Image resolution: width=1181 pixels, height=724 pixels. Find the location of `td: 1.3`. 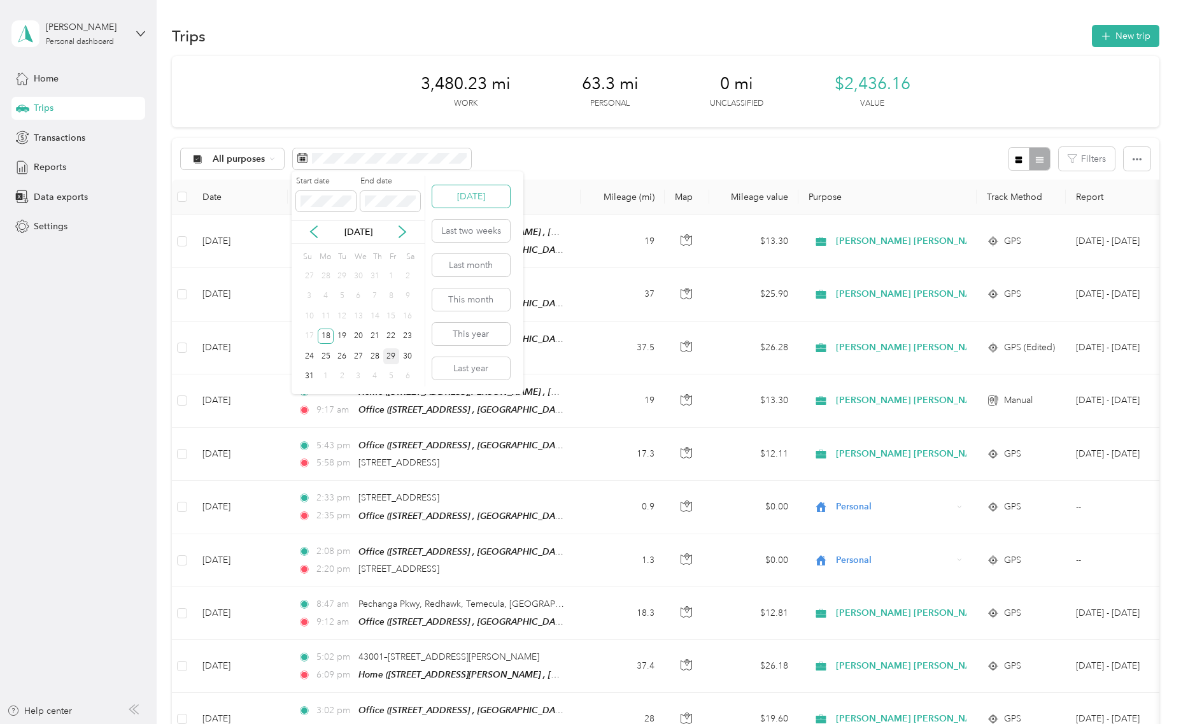

td: 1.3 is located at coordinates (622, 560).